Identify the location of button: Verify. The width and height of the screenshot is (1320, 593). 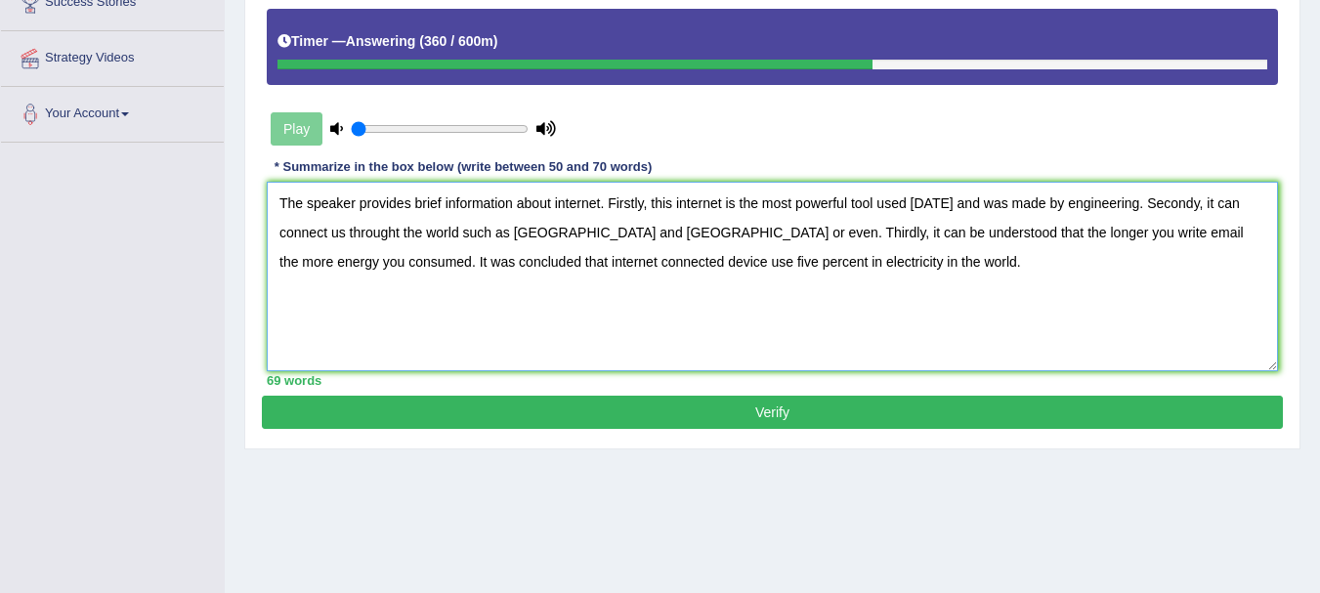
(772, 412).